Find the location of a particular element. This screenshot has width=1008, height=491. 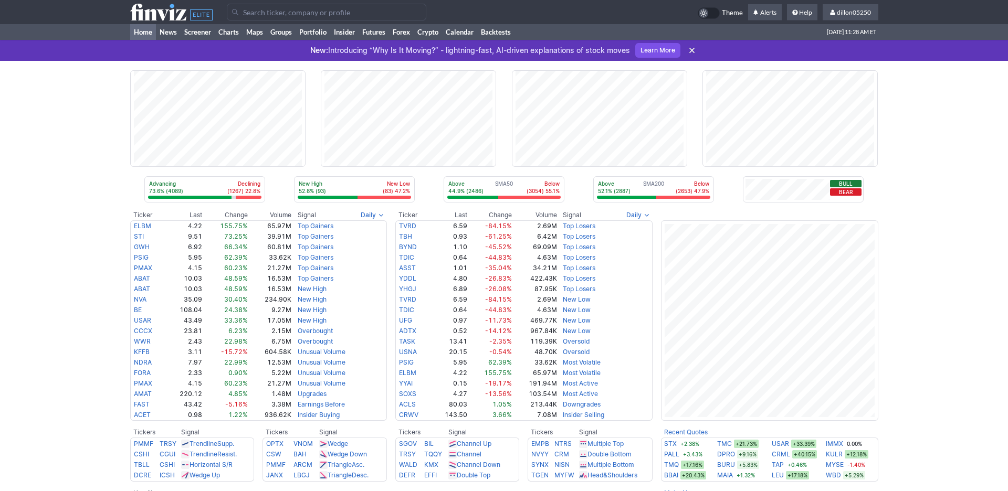

p: (2653) 47.9% is located at coordinates (692, 191).